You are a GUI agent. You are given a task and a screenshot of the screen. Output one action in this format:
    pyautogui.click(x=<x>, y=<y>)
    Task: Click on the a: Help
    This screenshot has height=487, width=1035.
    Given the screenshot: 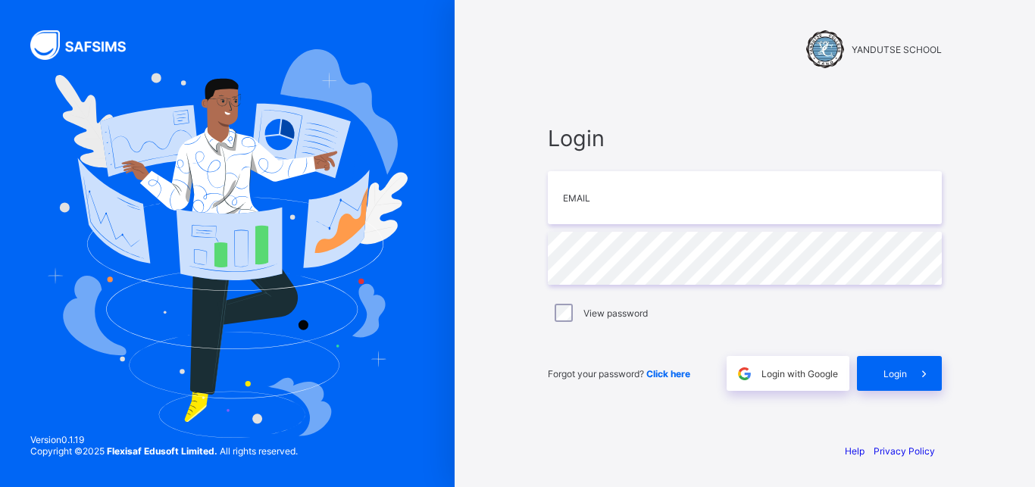 What is the action you would take?
    pyautogui.click(x=855, y=451)
    